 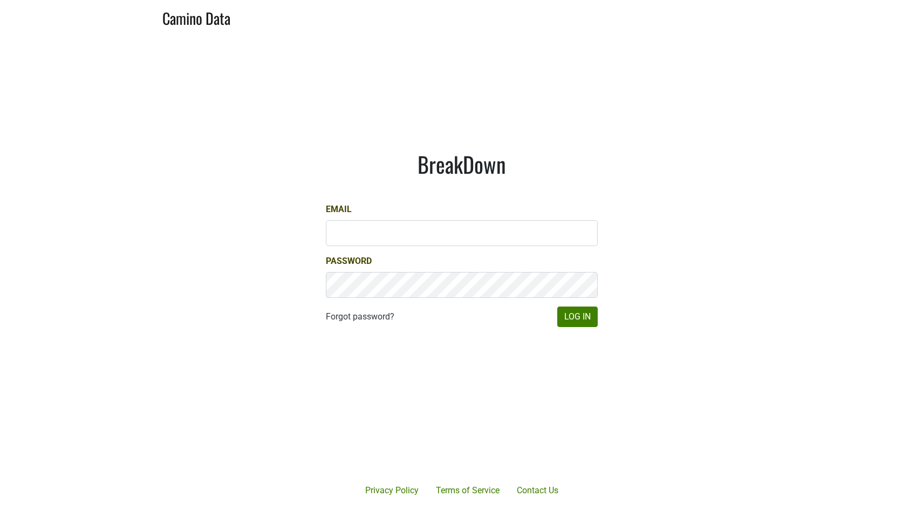 What do you see at coordinates (462, 164) in the screenshot?
I see `h1: BreakDown` at bounding box center [462, 164].